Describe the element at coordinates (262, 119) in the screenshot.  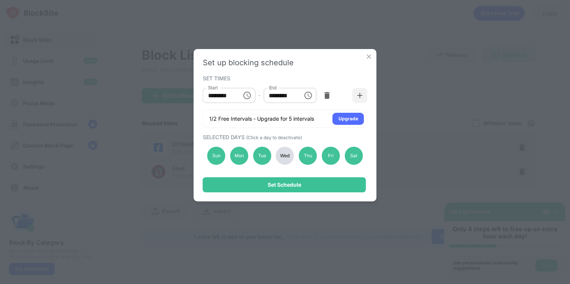
I see `div: 1/2 Free Intervals - Upgrade for 5 intervals` at that location.